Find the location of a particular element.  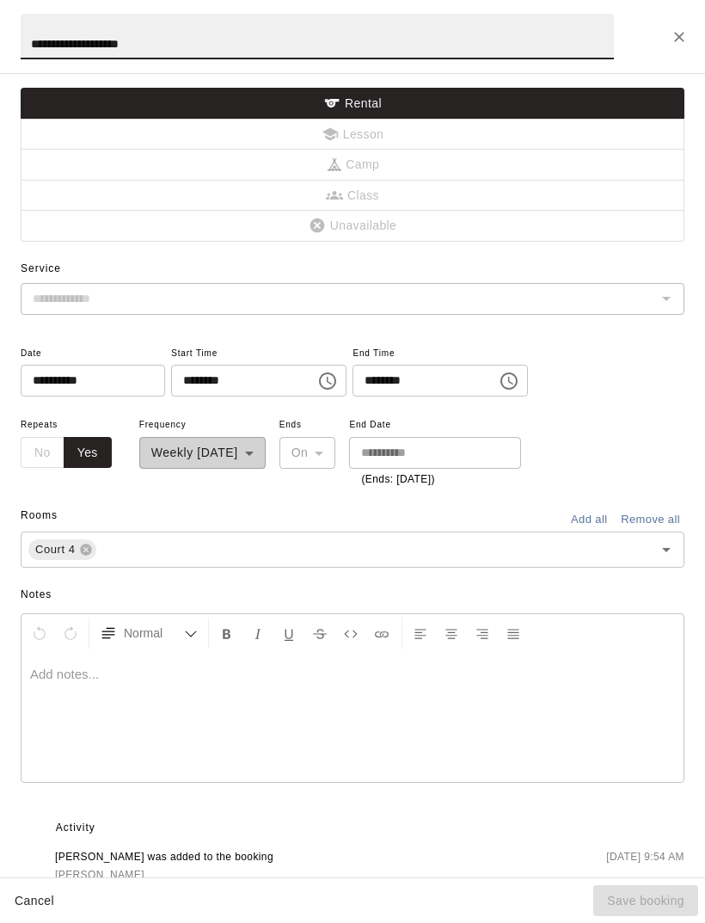

span: Start Time is located at coordinates (259, 354).